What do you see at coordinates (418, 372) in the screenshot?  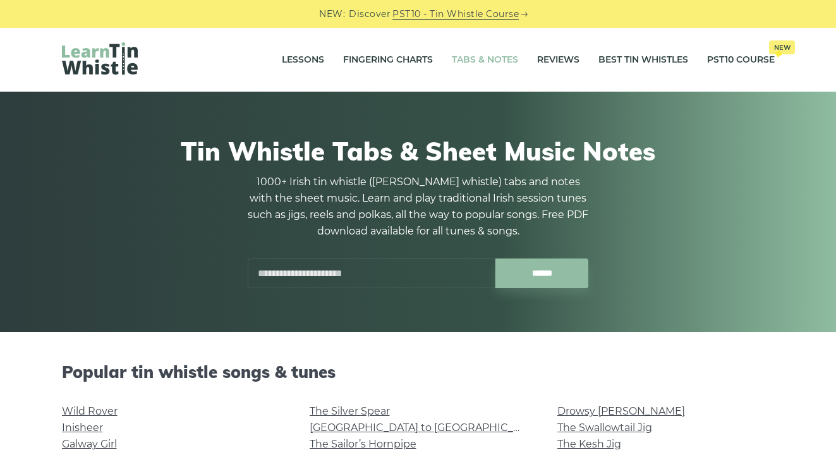 I see `h2: Popular tin whistle songs & tunes` at bounding box center [418, 372].